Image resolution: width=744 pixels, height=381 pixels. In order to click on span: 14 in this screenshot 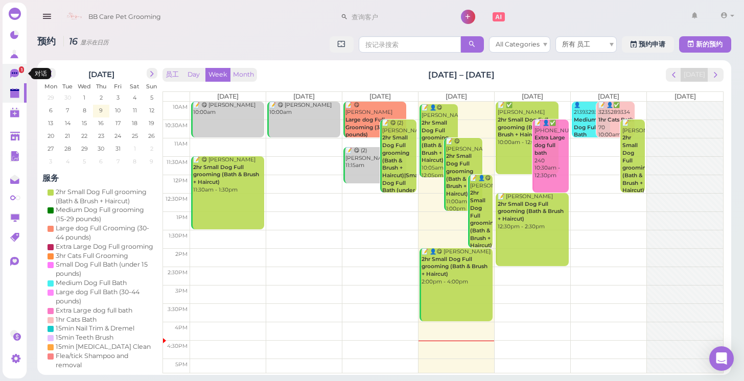, I will do `click(67, 123)`.